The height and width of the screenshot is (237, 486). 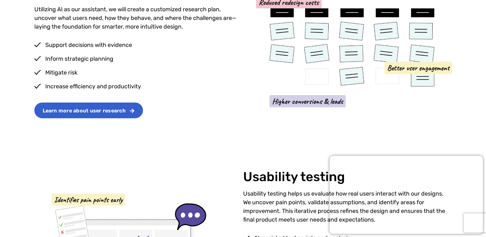 I want to click on span: Inform strategic planning, so click(x=78, y=59).